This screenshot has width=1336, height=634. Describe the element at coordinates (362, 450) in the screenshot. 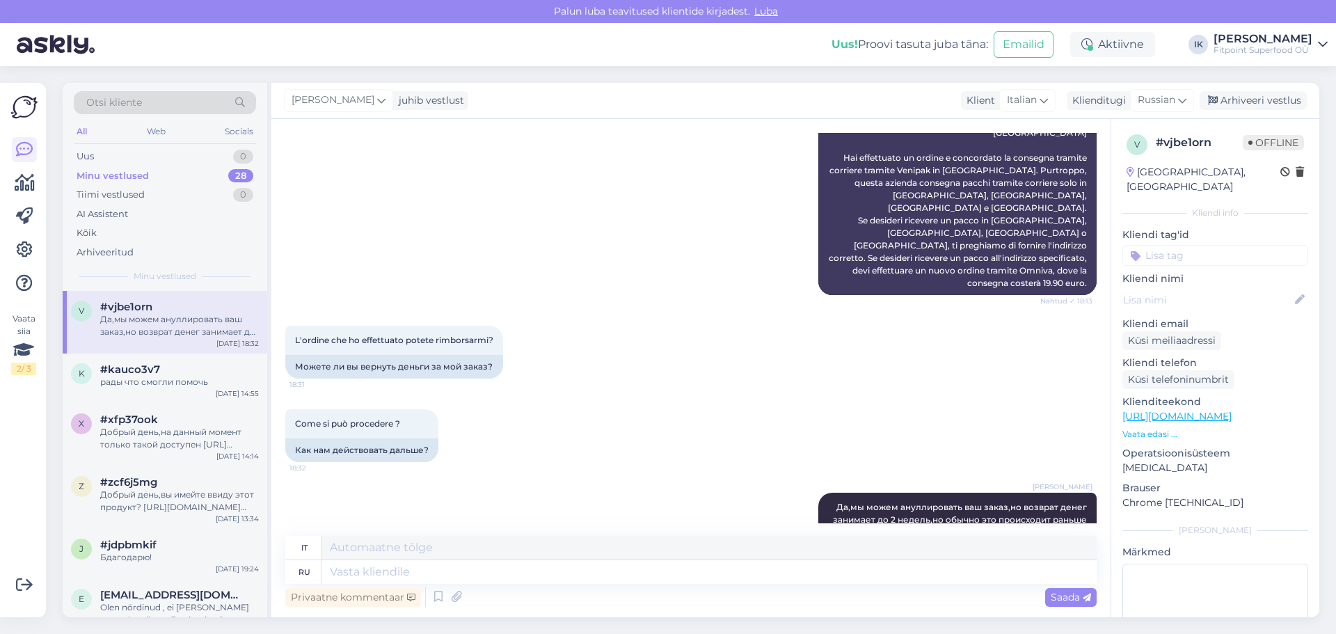

I see `div: Как нам действовать дальше?` at that location.